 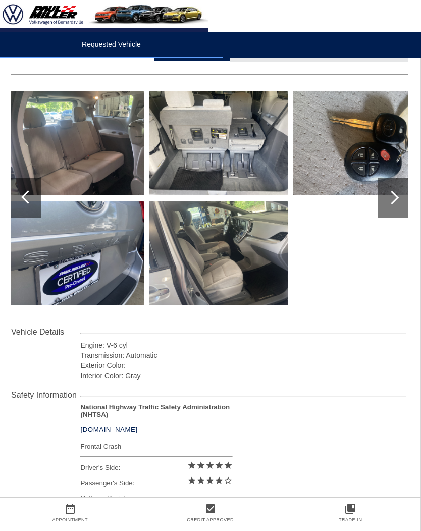 What do you see at coordinates (156, 447) in the screenshot?
I see `div: Frontal Crash` at bounding box center [156, 447].